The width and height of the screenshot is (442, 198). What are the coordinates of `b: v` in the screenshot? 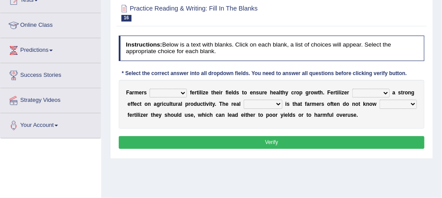 It's located at (341, 115).